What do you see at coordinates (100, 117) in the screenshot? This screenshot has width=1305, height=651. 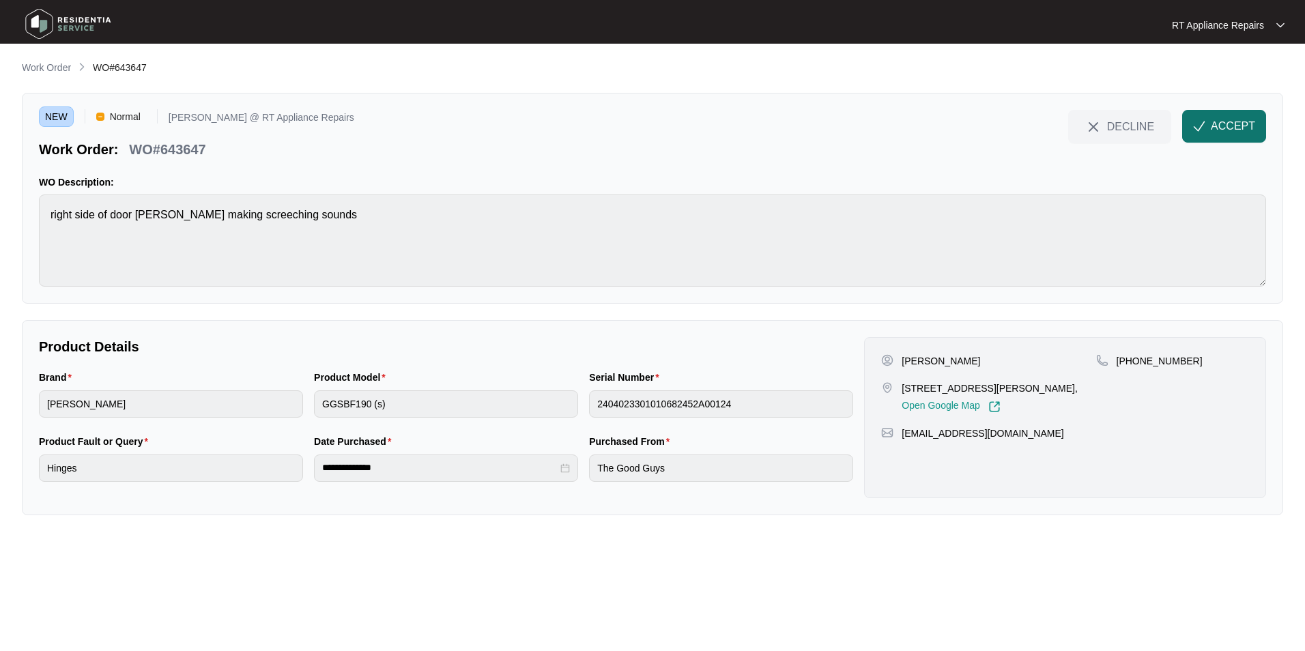 I see `img: Vercel Logo` at bounding box center [100, 117].